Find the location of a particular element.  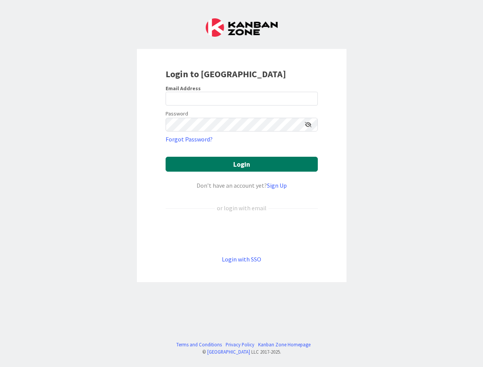

div: or login with email is located at coordinates (242, 208).